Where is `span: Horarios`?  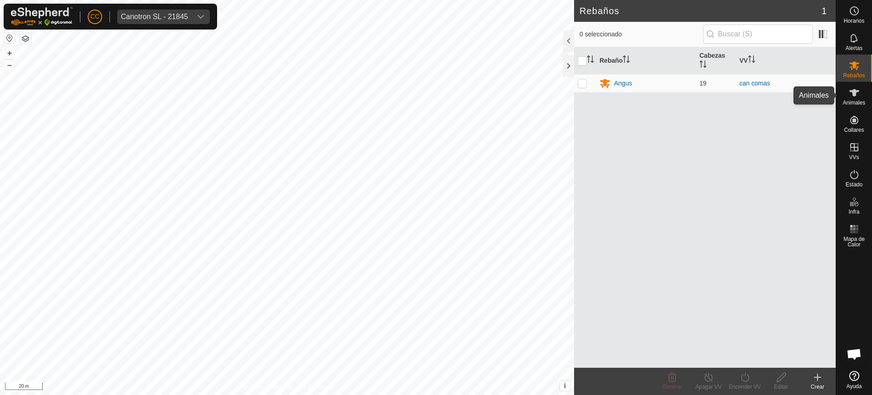 span: Horarios is located at coordinates (854, 21).